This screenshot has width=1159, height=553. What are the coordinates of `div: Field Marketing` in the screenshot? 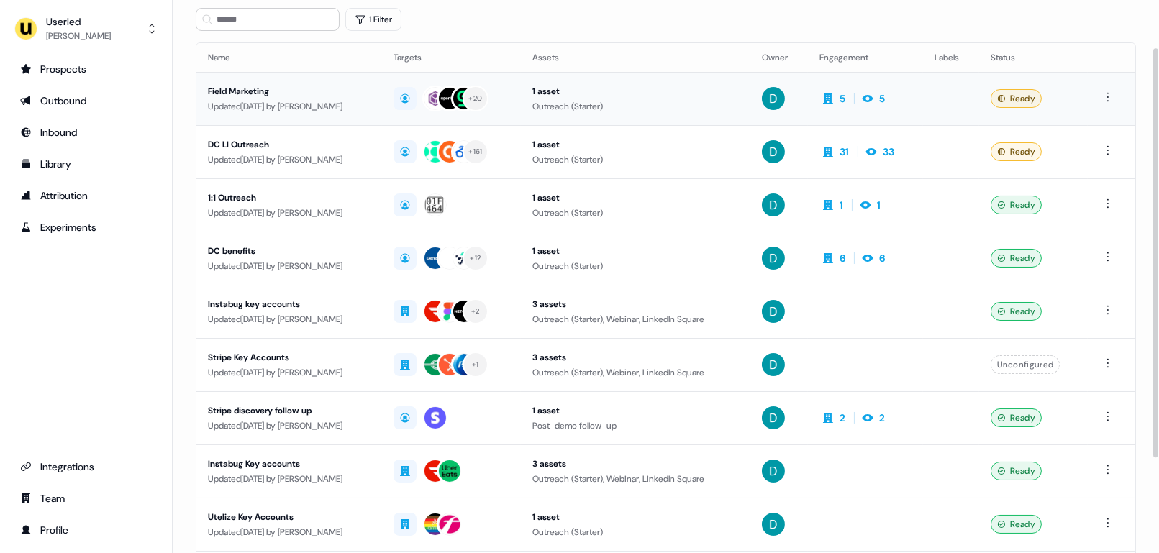 It's located at (289, 91).